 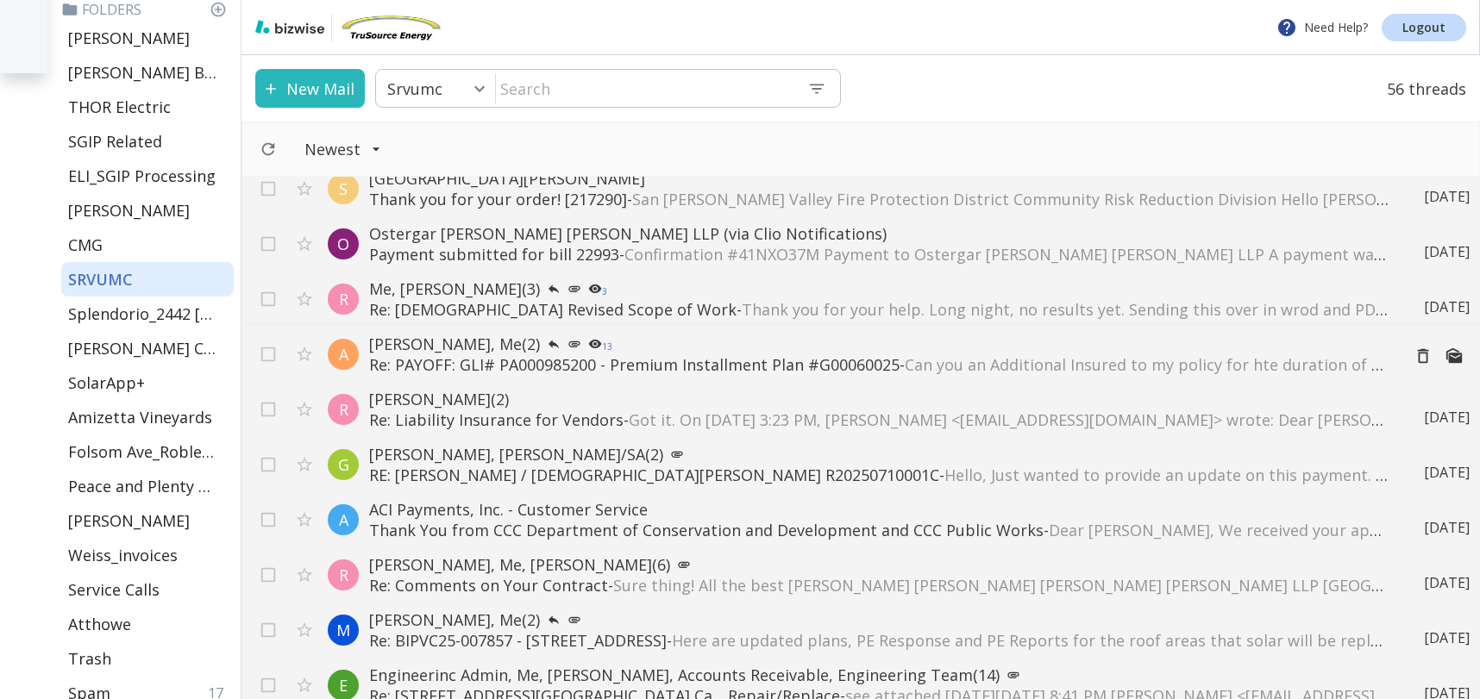 What do you see at coordinates (415, 89) in the screenshot?
I see `p: Srvumc` at bounding box center [415, 89].